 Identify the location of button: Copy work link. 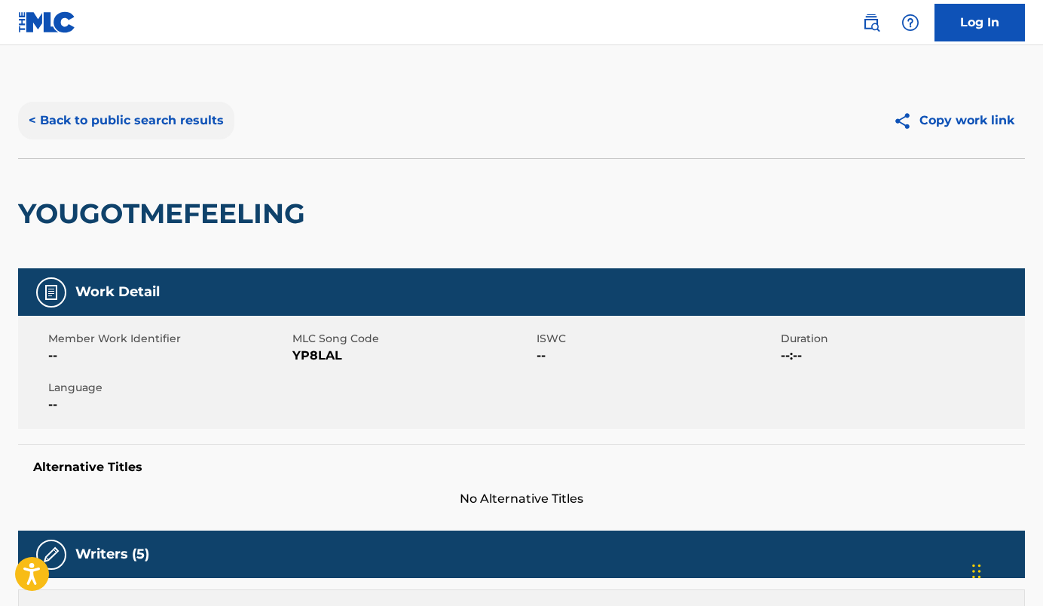
(953, 121).